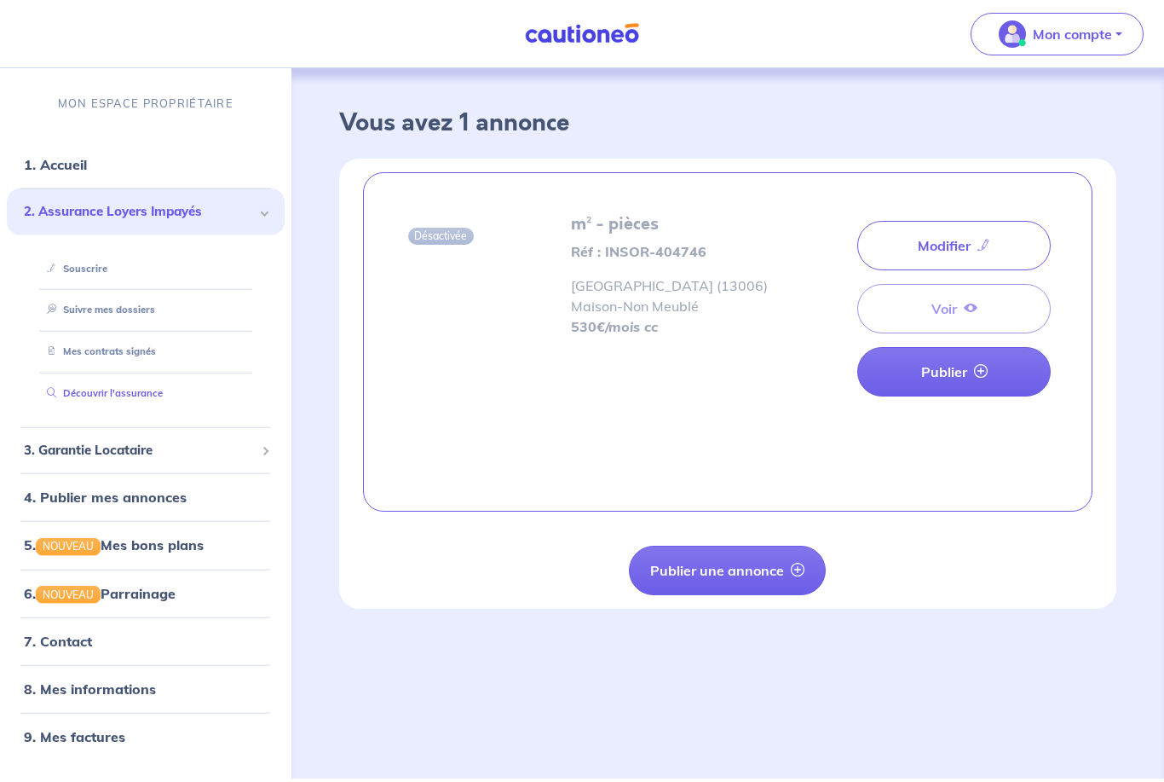 The image size is (1164, 782). What do you see at coordinates (954, 372) in the screenshot?
I see `a: Publier` at bounding box center [954, 372].